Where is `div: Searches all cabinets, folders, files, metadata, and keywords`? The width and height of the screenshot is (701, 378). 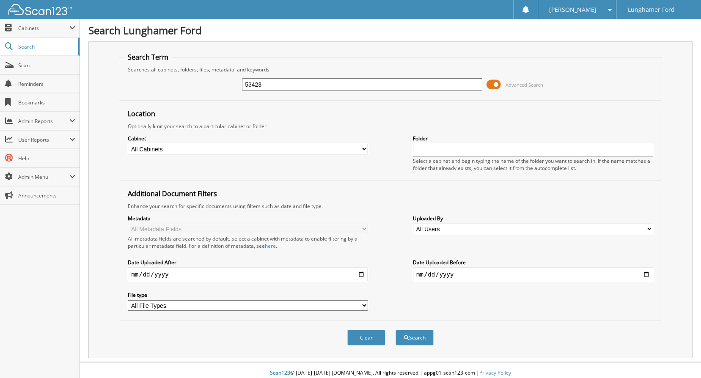 div: Searches all cabinets, folders, files, metadata, and keywords is located at coordinates (390, 69).